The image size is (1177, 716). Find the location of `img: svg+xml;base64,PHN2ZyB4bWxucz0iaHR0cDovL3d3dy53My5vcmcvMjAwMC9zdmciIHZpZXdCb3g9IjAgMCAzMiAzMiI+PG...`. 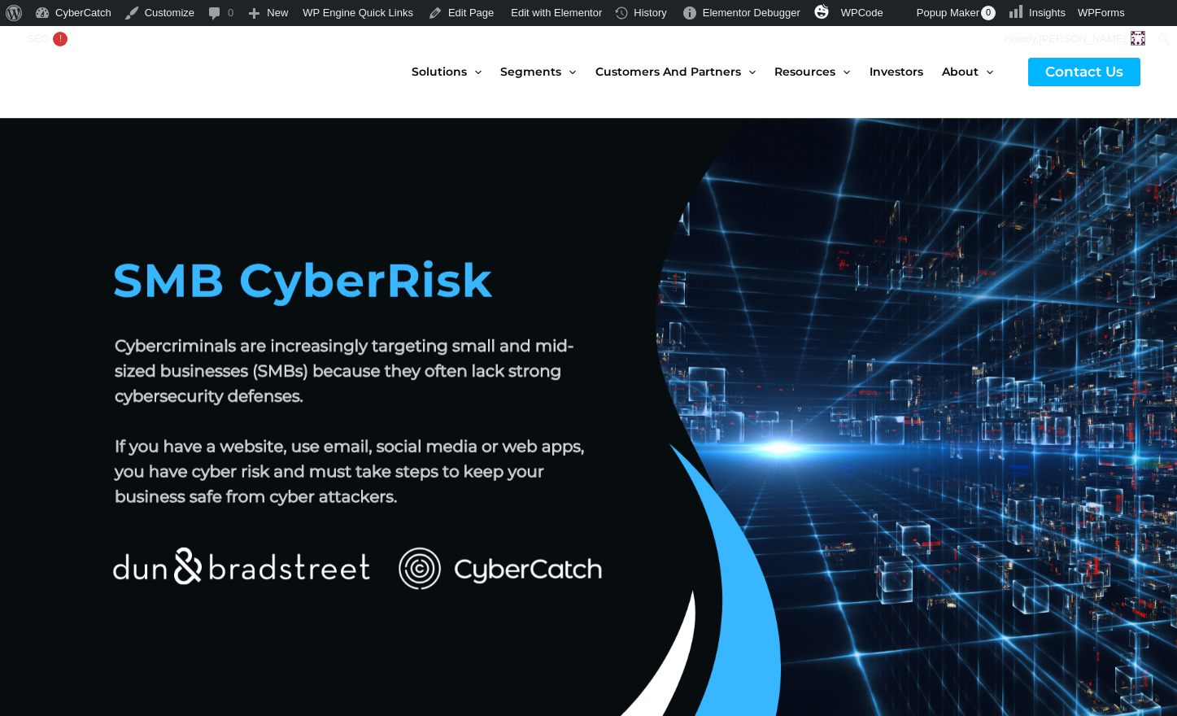

img: svg+xml;base64,PHN2ZyB4bWxucz0iaHR0cDovL3d3dy53My5vcmcvMjAwMC9zdmciIHZpZXdCb3g9IjAgMCAzMiAzMiI+PG... is located at coordinates (822, 11).